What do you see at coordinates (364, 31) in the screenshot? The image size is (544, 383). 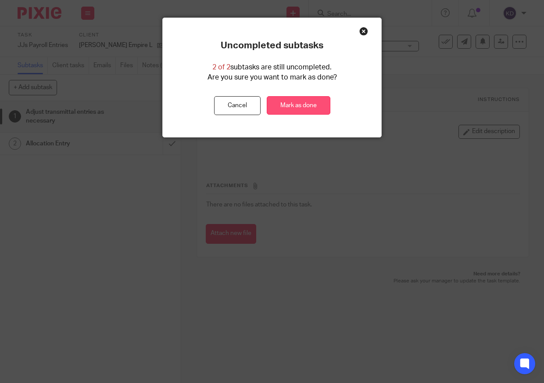 I see `div: Close this dialog window` at bounding box center [364, 31].